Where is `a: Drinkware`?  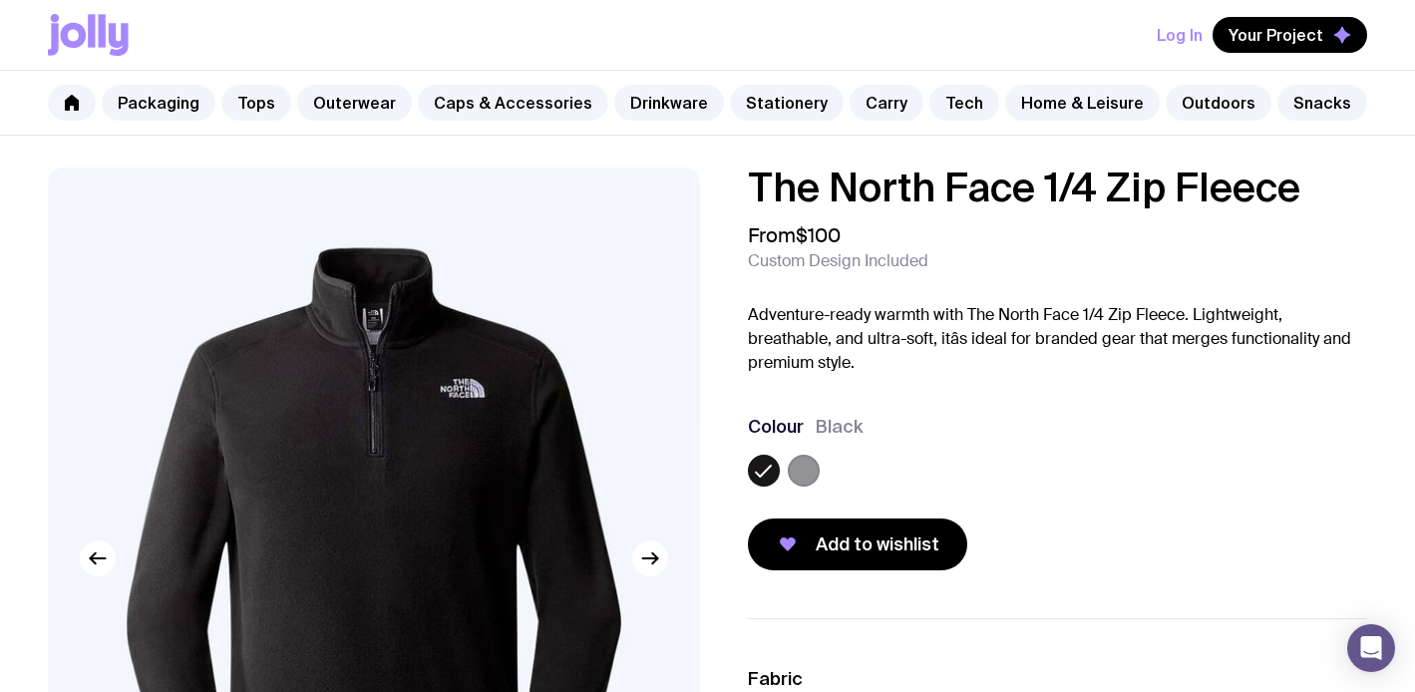
a: Drinkware is located at coordinates (669, 103).